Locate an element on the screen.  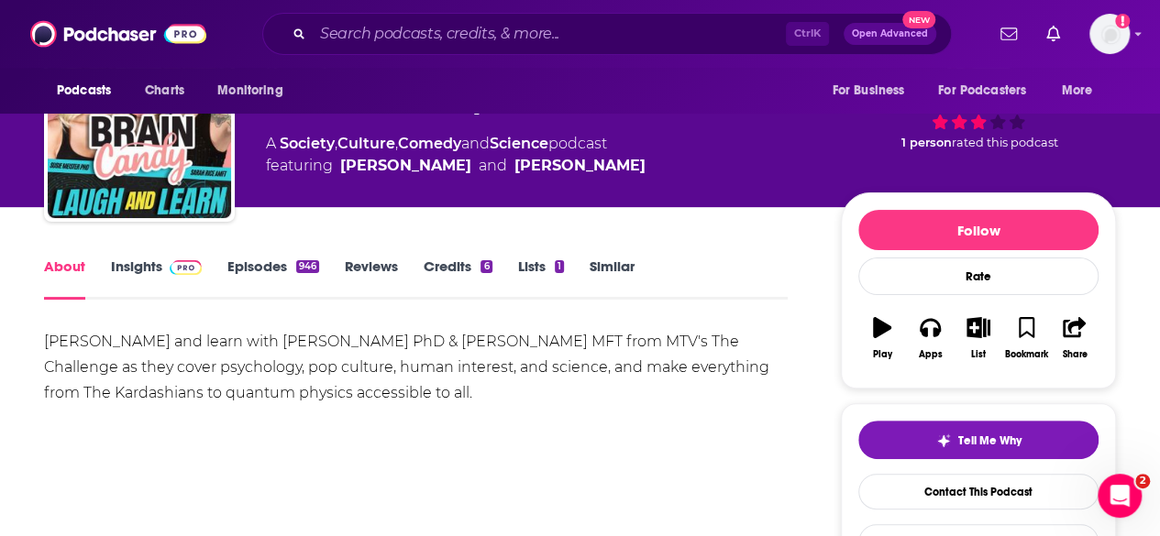
div: Share is located at coordinates (1073, 355).